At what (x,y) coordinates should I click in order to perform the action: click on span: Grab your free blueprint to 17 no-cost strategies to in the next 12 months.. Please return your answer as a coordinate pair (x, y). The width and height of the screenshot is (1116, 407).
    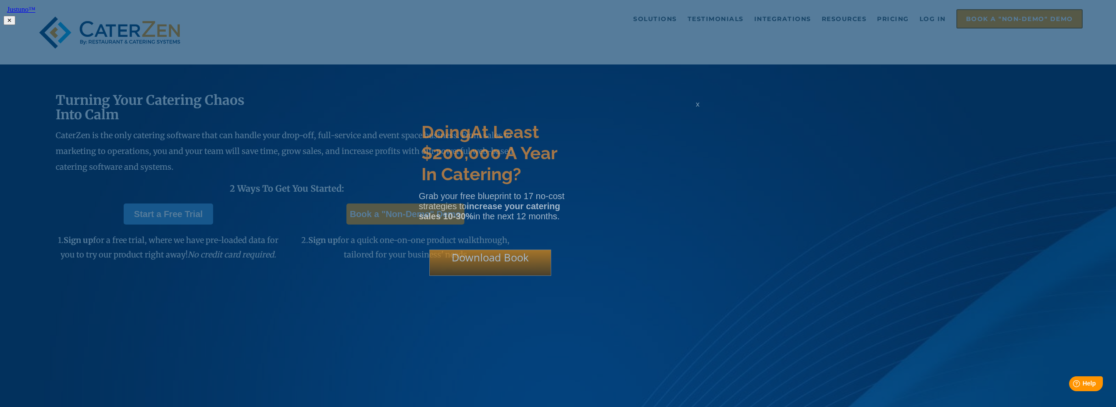
    Looking at the image, I should click on (492, 206).